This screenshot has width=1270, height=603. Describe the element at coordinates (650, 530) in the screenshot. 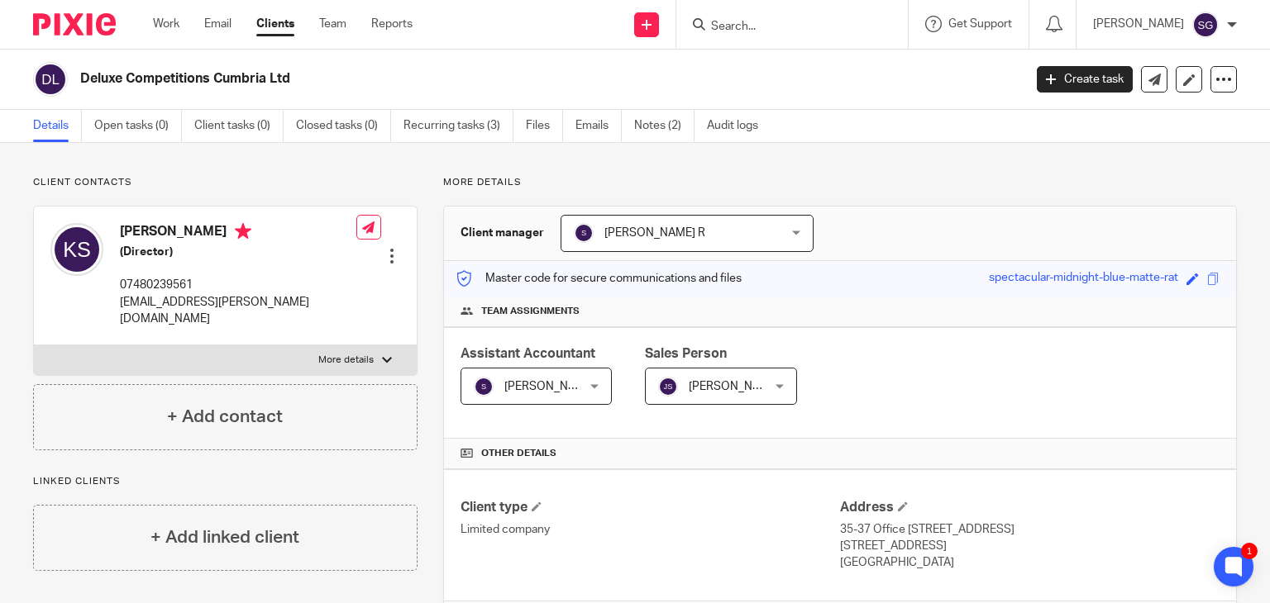

I see `p: Limited company` at that location.